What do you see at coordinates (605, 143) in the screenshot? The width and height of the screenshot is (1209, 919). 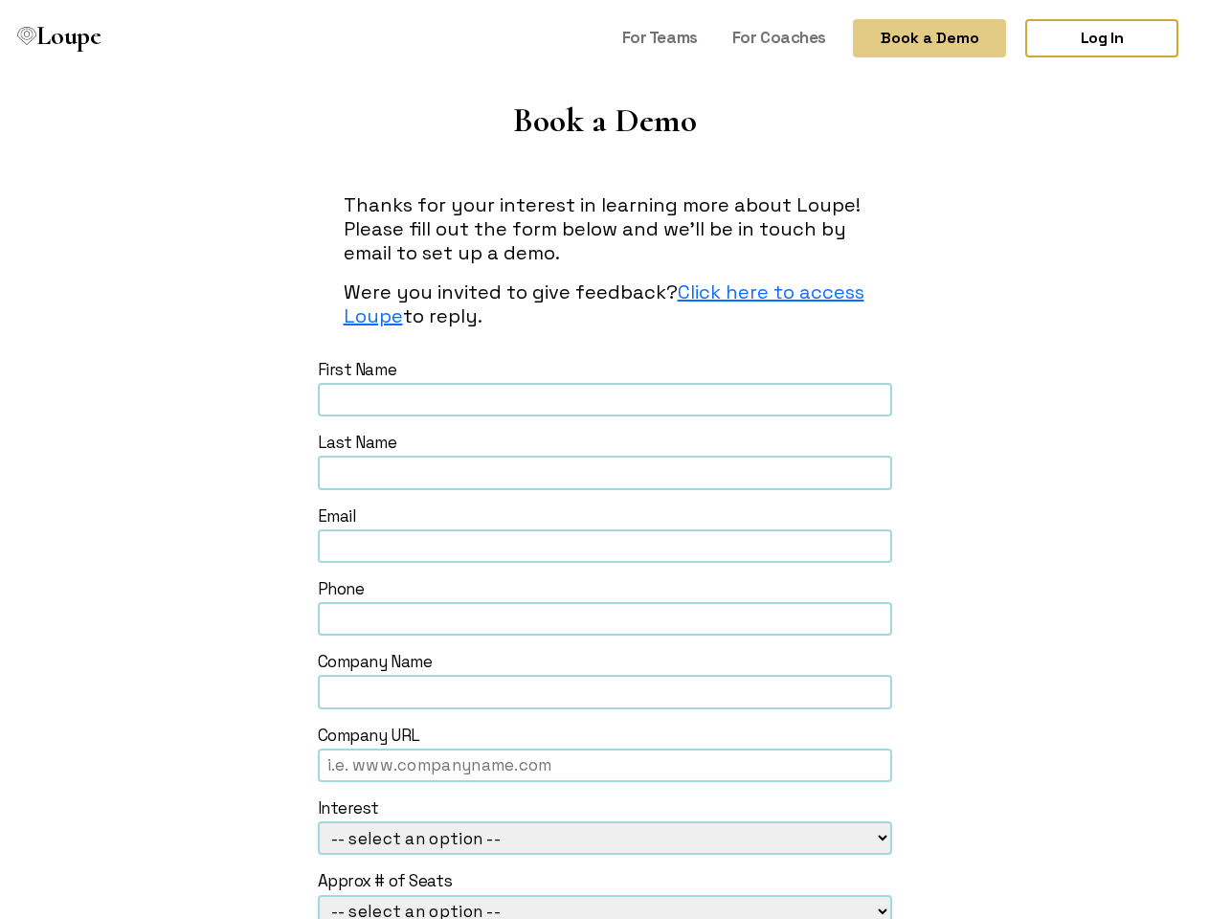 I see `h1: Book a Demo` at bounding box center [605, 143].